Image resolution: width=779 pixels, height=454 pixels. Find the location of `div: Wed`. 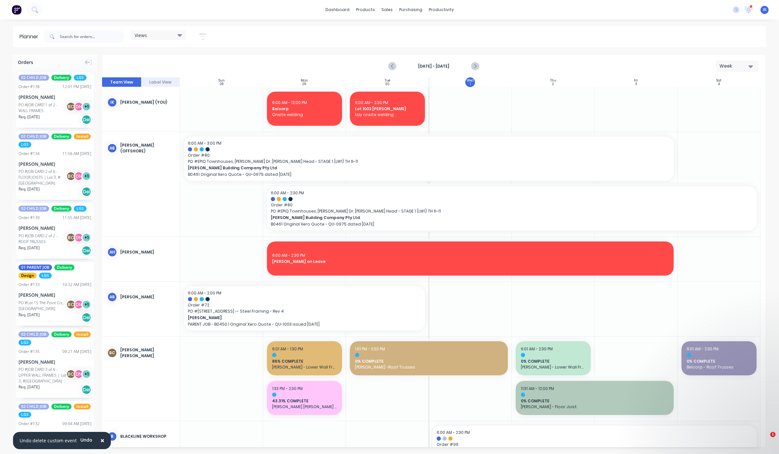

div: Wed is located at coordinates (470, 81).